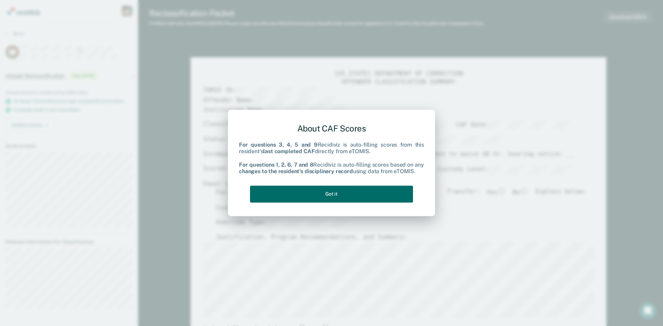 This screenshot has height=326, width=663. I want to click on b: For questions 1, 2, 6, 7 and 8, so click(276, 165).